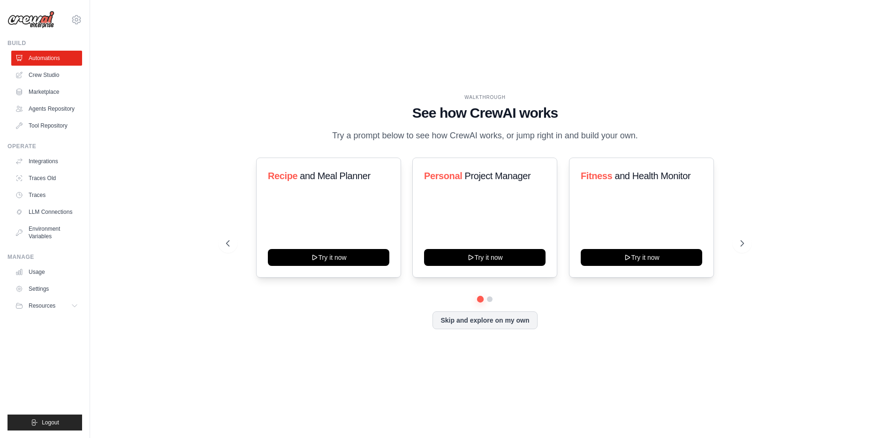 This screenshot has height=438, width=880. I want to click on span: and Health Monitor, so click(653, 176).